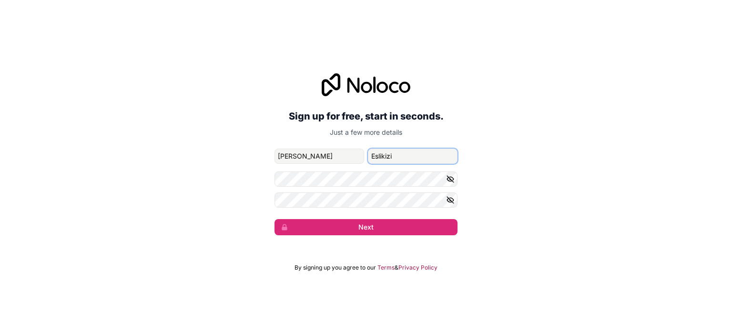 The width and height of the screenshot is (732, 331). Describe the element at coordinates (366, 132) in the screenshot. I see `p: Just a few more details` at that location.